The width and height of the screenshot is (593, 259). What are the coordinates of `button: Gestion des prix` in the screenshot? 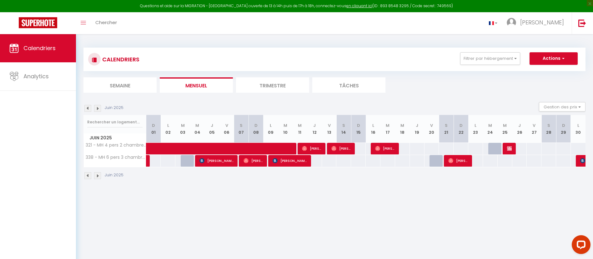 It's located at (562, 107).